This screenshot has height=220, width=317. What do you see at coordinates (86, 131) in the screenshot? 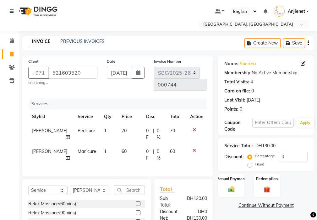
I see `span: Pedicure` at bounding box center [86, 131].